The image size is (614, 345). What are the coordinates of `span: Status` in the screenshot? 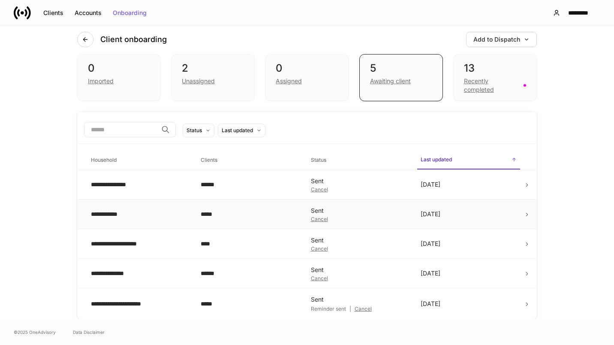 It's located at (359, 160).